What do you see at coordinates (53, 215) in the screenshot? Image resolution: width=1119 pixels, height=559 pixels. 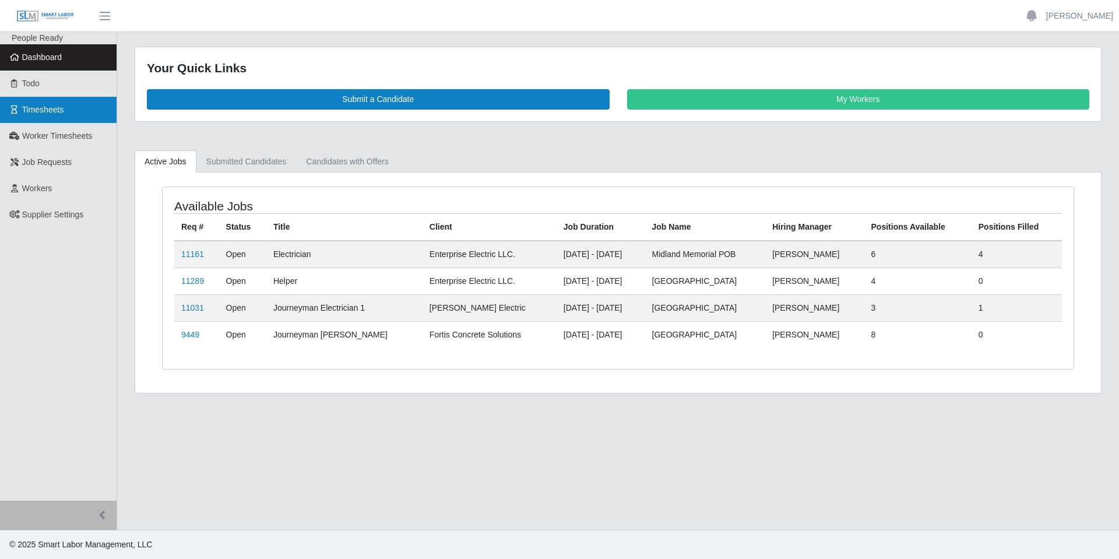 I see `span: Supplier Settings` at bounding box center [53, 215].